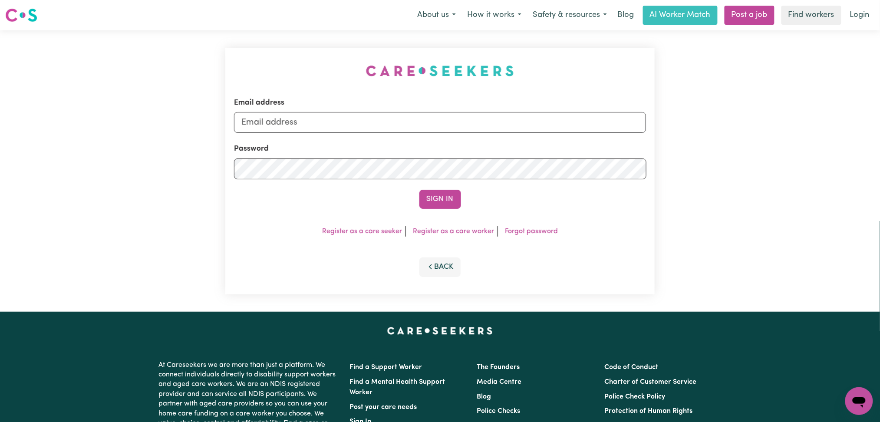 This screenshot has height=422, width=880. What do you see at coordinates (21, 15) in the screenshot?
I see `a: Careseekers logo` at bounding box center [21, 15].